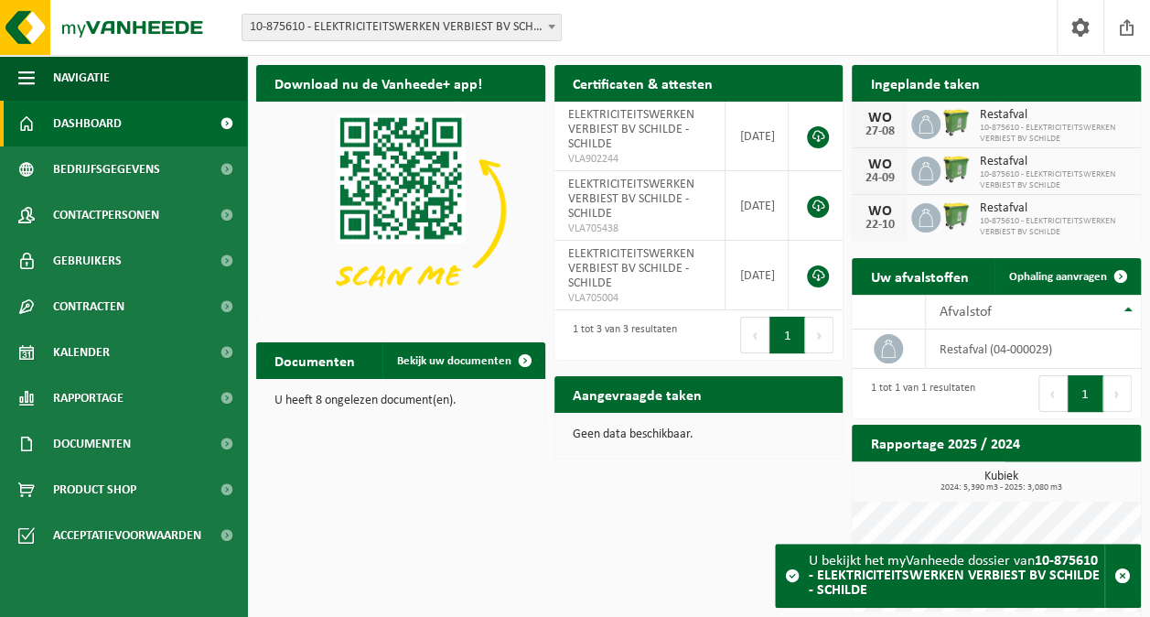 This screenshot has width=1150, height=617. Describe the element at coordinates (401, 401) in the screenshot. I see `p: U heeft 8 ongelezen document(en).` at that location.